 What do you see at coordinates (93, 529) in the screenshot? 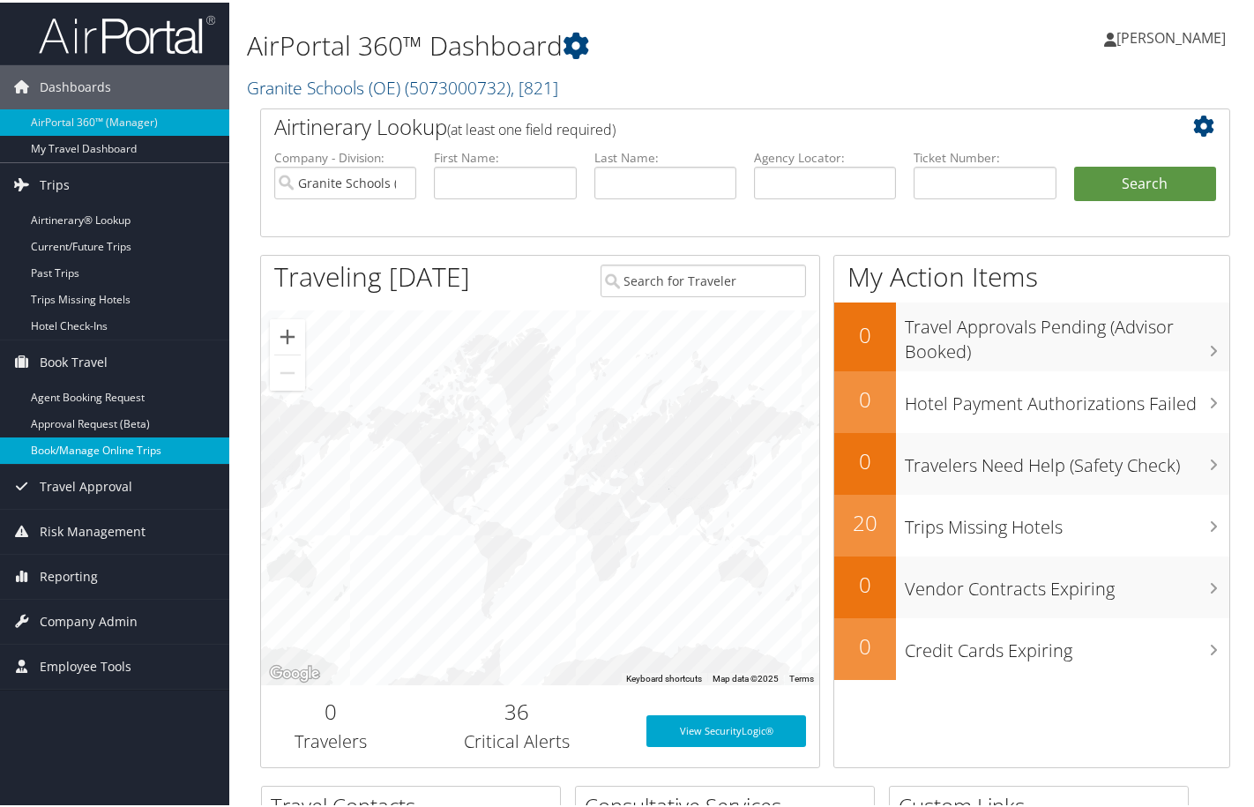
I see `span: Risk Management` at bounding box center [93, 529].